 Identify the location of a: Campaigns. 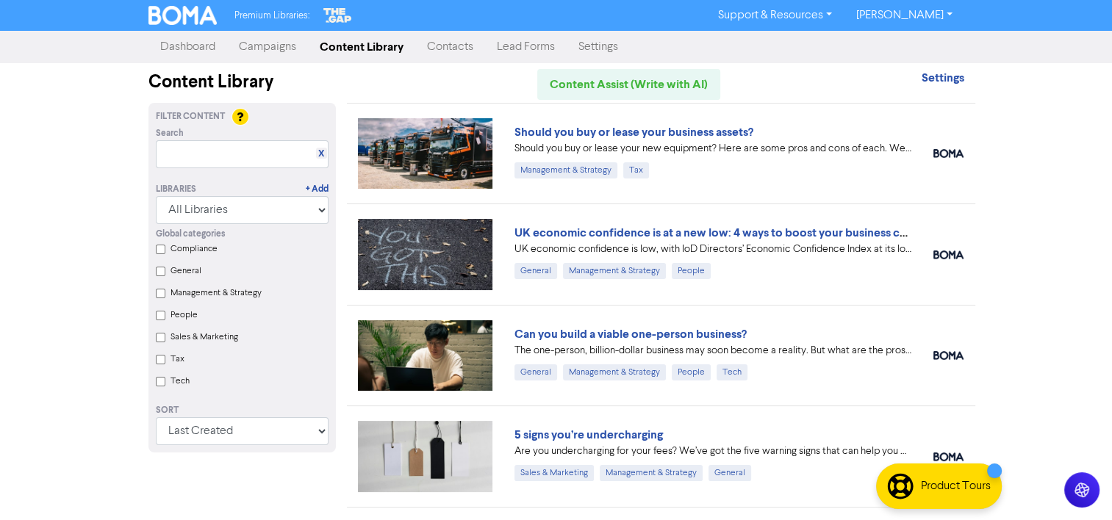
(267, 47).